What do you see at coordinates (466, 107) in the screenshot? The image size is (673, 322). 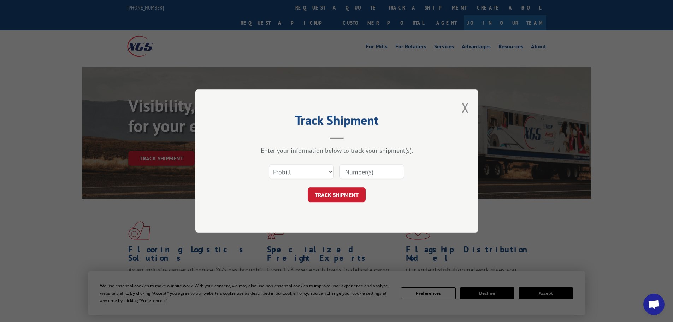 I see `button: Close modal` at bounding box center [466, 107].